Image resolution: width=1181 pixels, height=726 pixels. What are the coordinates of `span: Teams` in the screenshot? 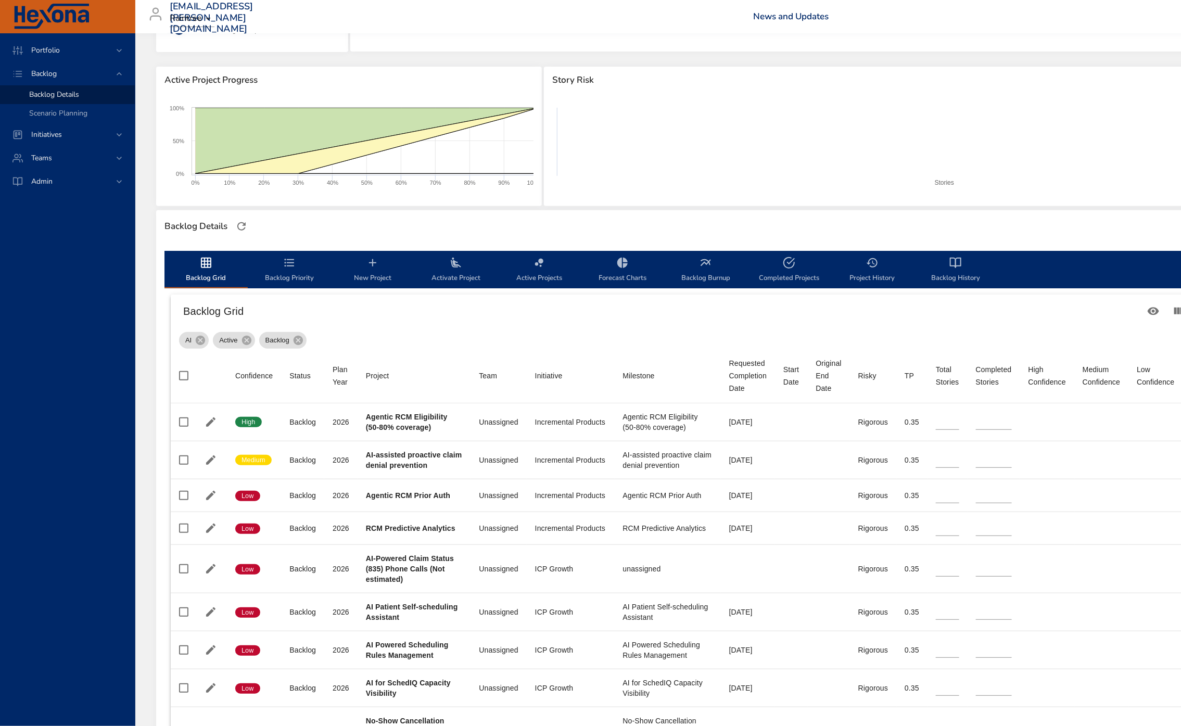 It's located at (42, 158).